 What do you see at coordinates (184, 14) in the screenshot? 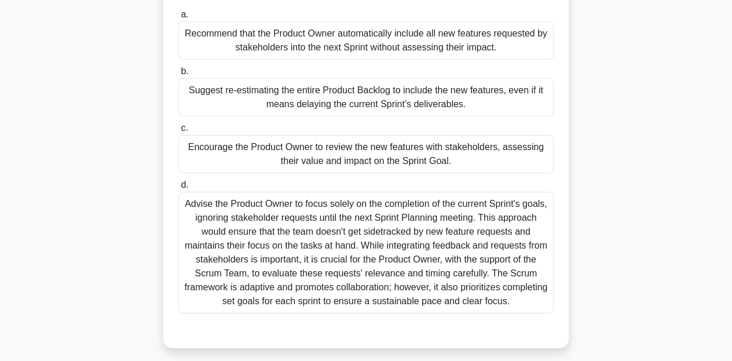
I see `span: a.` at bounding box center [184, 14].